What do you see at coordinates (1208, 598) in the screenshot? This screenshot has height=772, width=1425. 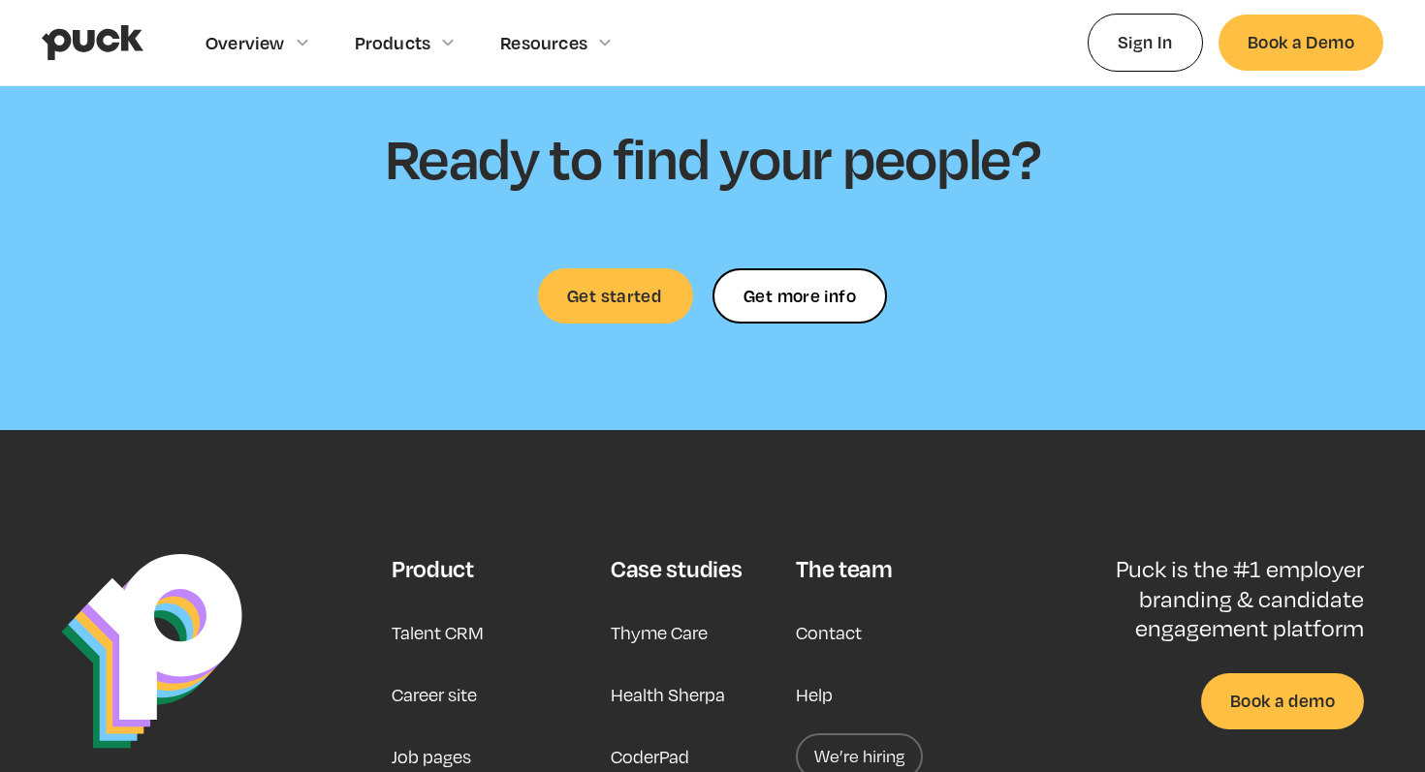 I see `p: Puck is the #1 employer branding & candidate engagement platform` at bounding box center [1208, 598].